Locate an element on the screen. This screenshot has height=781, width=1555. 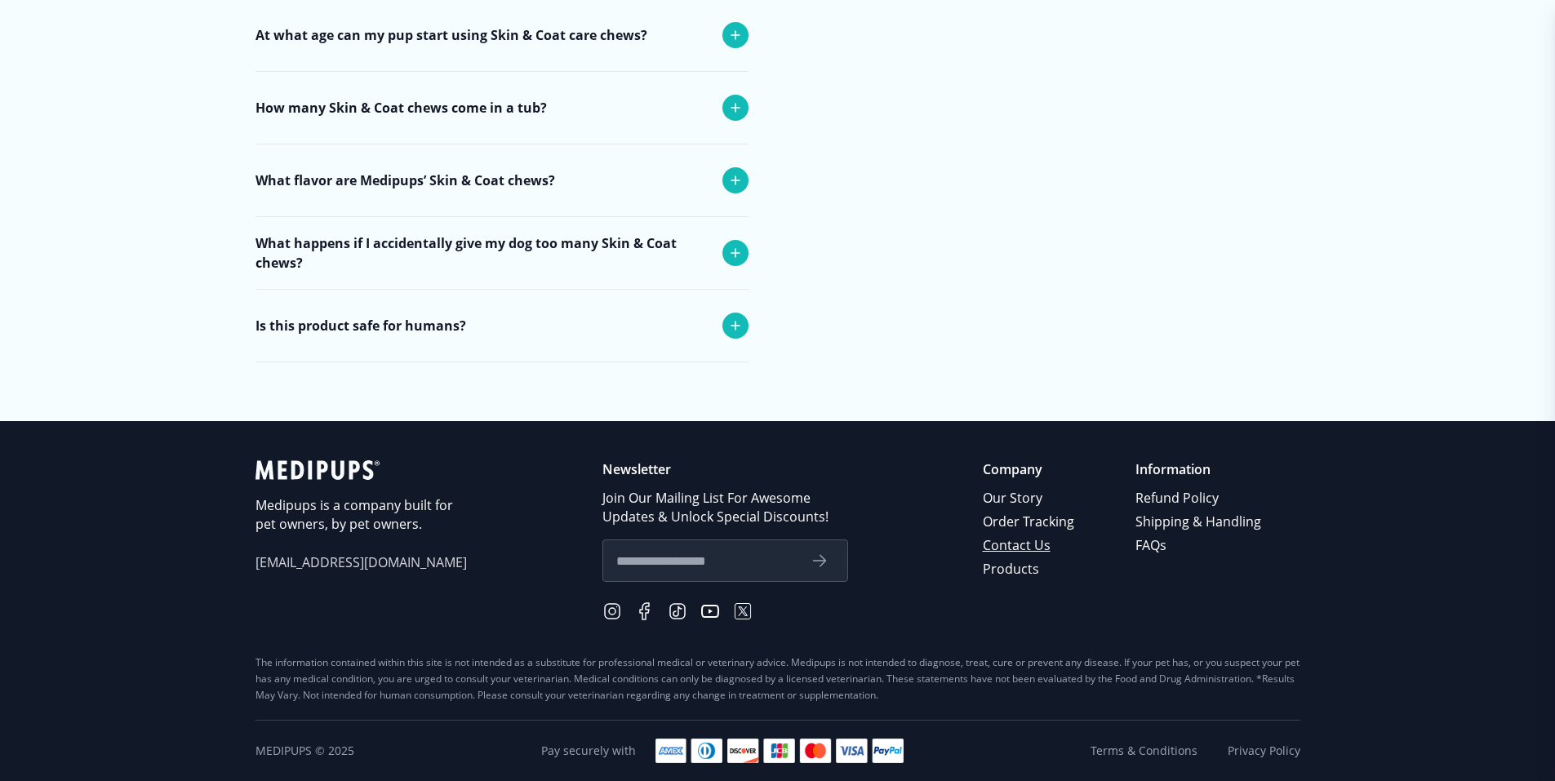
a: Contact Us is located at coordinates (1029, 545).